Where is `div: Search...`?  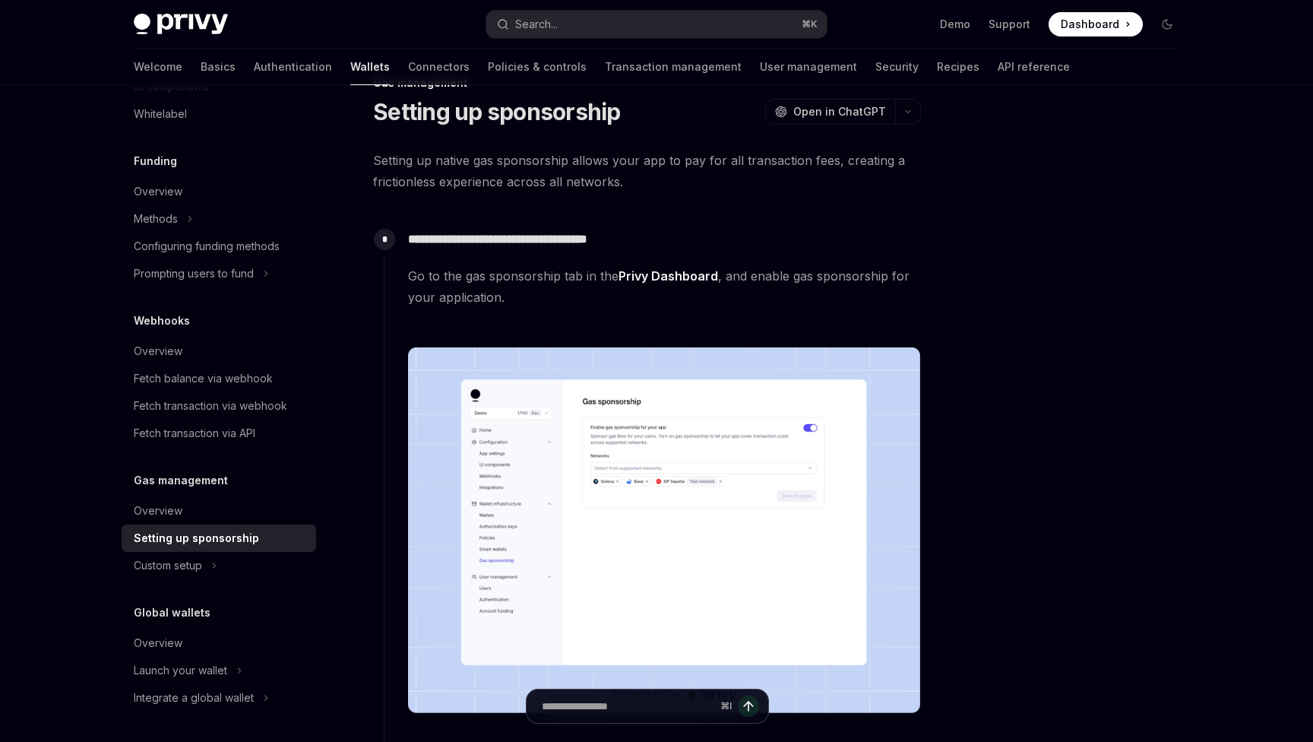
div: Search... is located at coordinates (536, 24).